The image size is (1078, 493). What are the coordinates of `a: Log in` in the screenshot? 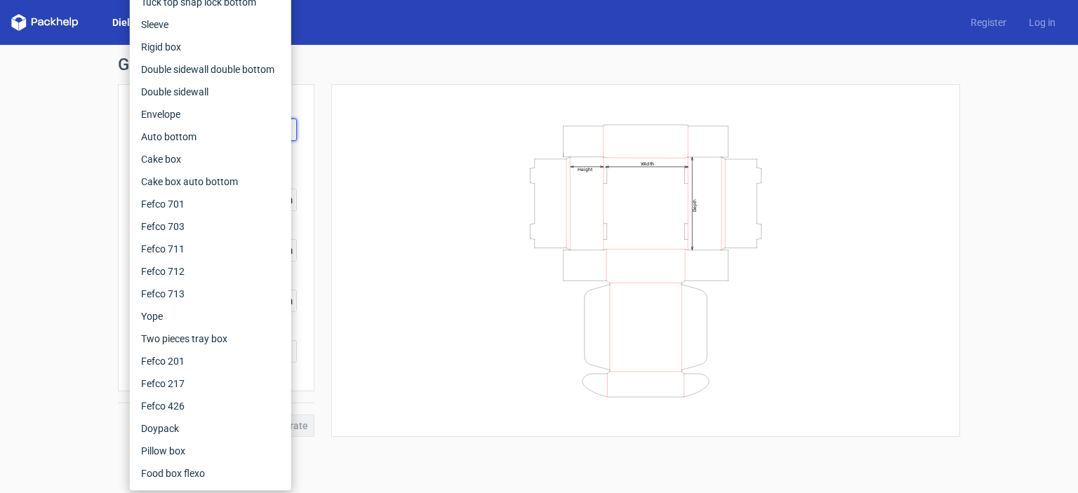 It's located at (1042, 22).